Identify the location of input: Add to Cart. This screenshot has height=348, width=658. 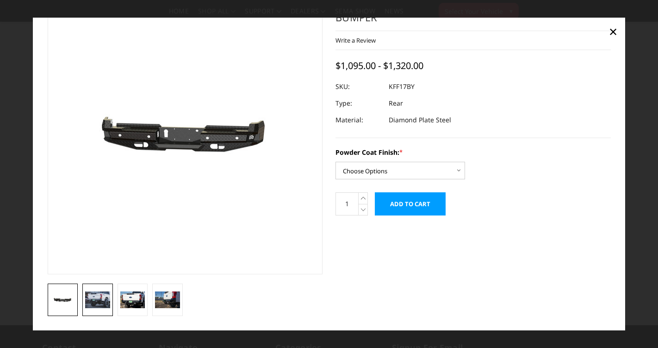
(410, 204).